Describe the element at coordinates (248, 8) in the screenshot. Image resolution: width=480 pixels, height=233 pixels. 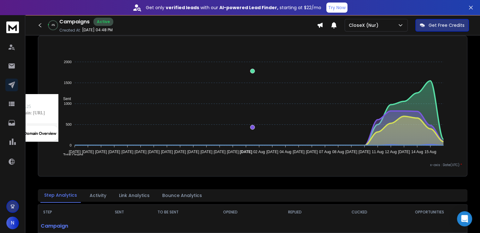
I see `strong: AI-powered Lead Finder,` at that location.